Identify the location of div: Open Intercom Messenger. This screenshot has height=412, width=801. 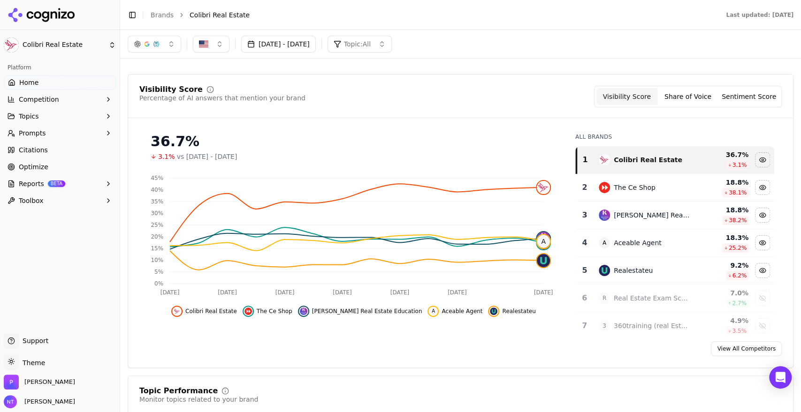
(780, 378).